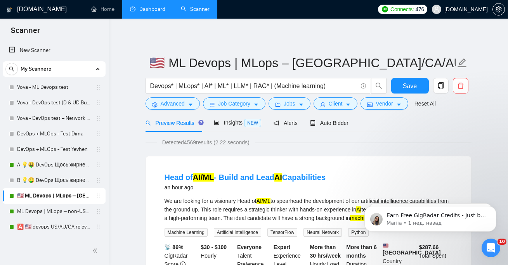 Image resolution: width=508 pixels, height=265 pixels. What do you see at coordinates (462, 63) in the screenshot?
I see `span: edit` at bounding box center [462, 63].